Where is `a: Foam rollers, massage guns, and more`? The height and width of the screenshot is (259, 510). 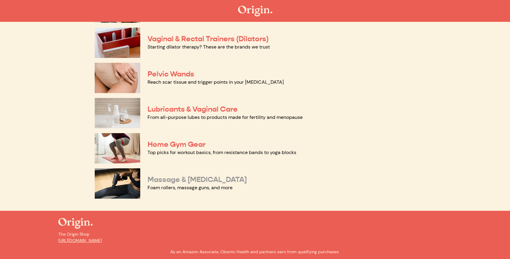 a: Foam rollers, massage guns, and more is located at coordinates (190, 187).